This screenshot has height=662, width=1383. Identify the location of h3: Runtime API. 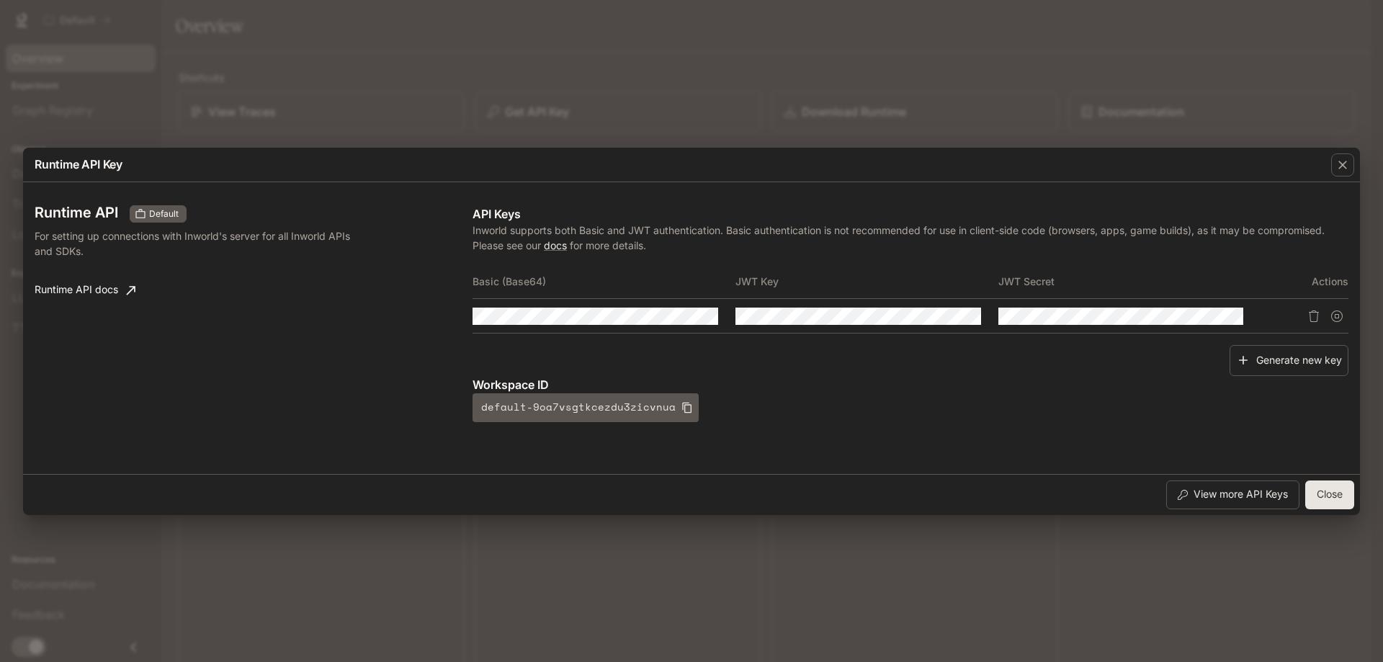
(76, 212).